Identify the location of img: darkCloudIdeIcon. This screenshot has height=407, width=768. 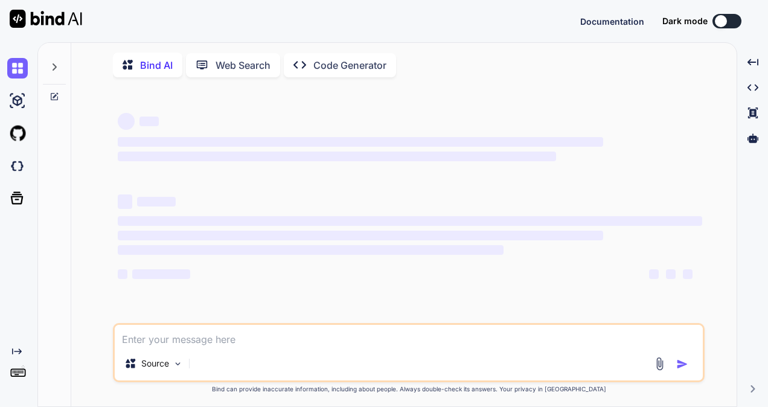
(18, 166).